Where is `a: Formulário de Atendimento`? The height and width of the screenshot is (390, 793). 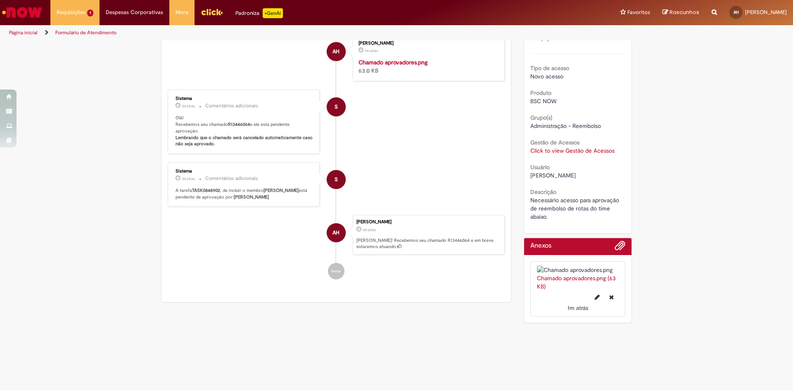
a: Formulário de Atendimento is located at coordinates (86, 33).